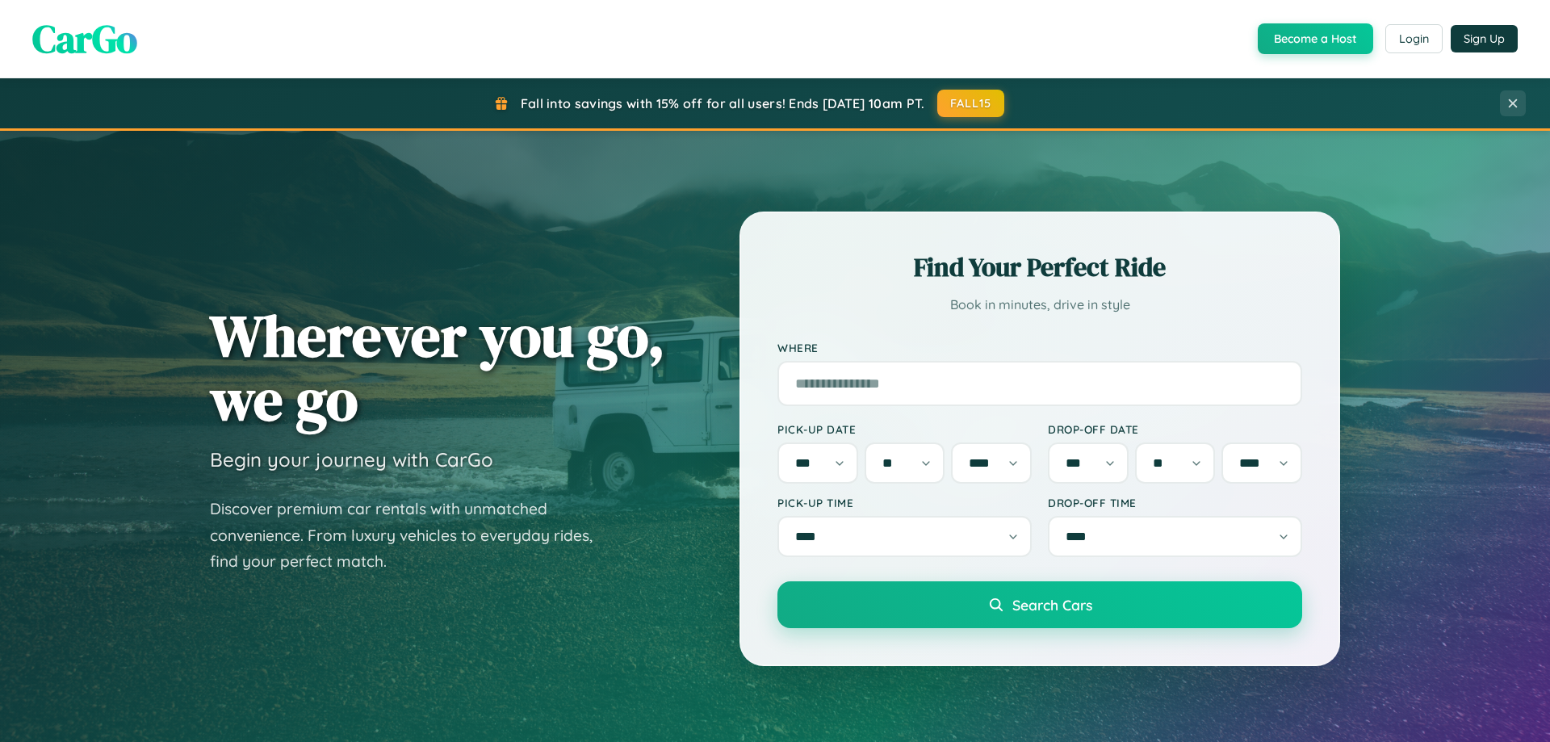  Describe the element at coordinates (1040, 267) in the screenshot. I see `h2: Find Your Perfect Ride` at that location.